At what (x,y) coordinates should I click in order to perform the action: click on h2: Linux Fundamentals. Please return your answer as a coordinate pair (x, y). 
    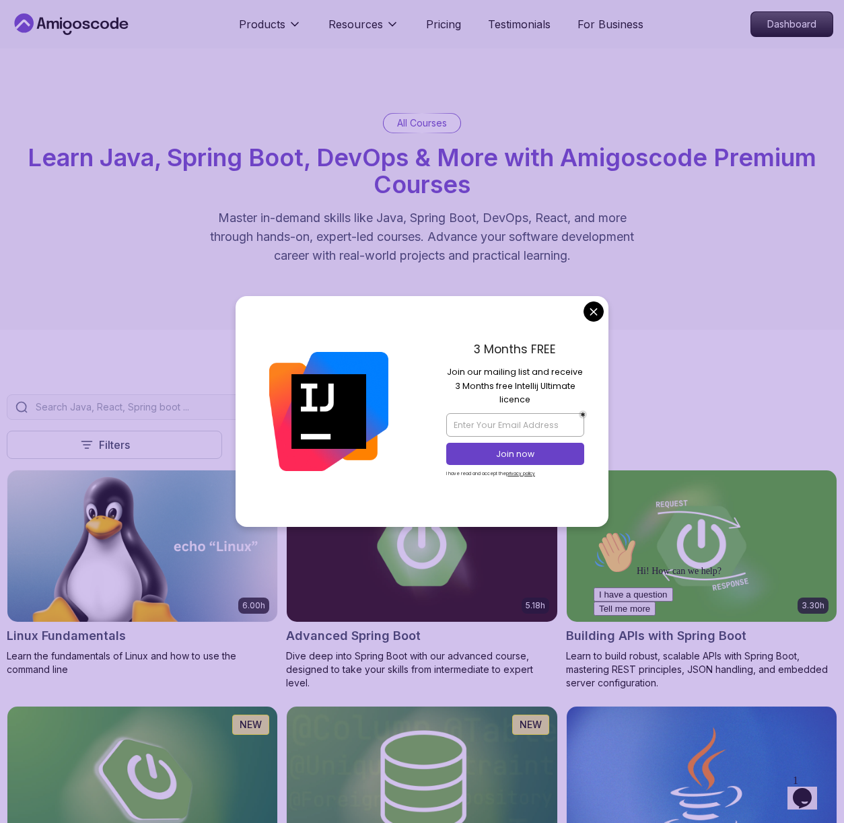
    Looking at the image, I should click on (66, 636).